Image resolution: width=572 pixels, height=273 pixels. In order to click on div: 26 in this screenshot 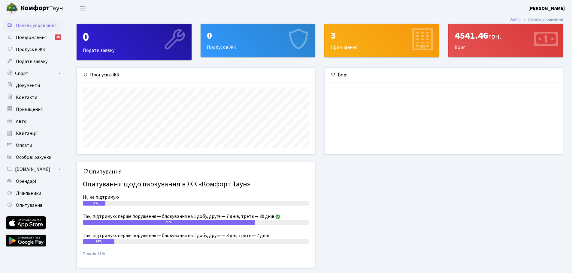, I will do `click(58, 37)`.